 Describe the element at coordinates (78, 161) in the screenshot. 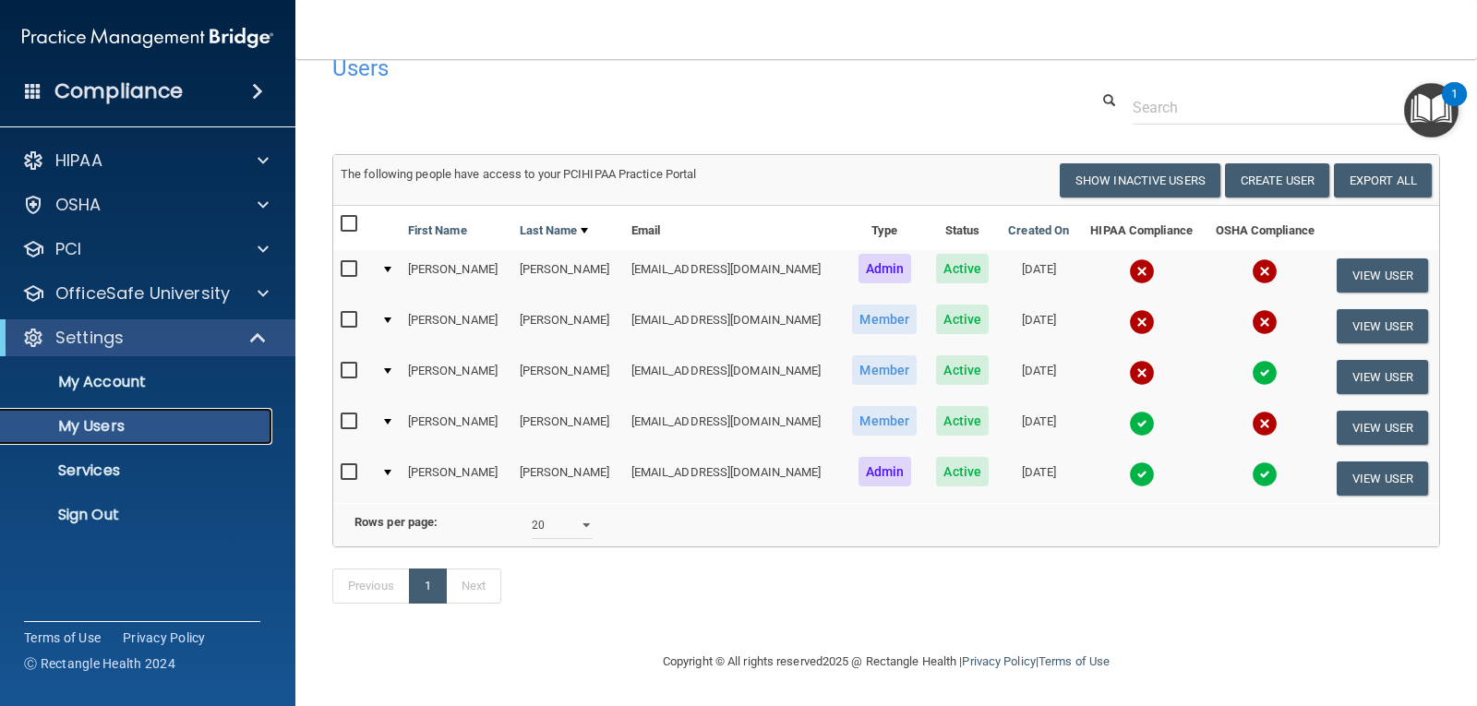

I see `p: HIPAA` at that location.